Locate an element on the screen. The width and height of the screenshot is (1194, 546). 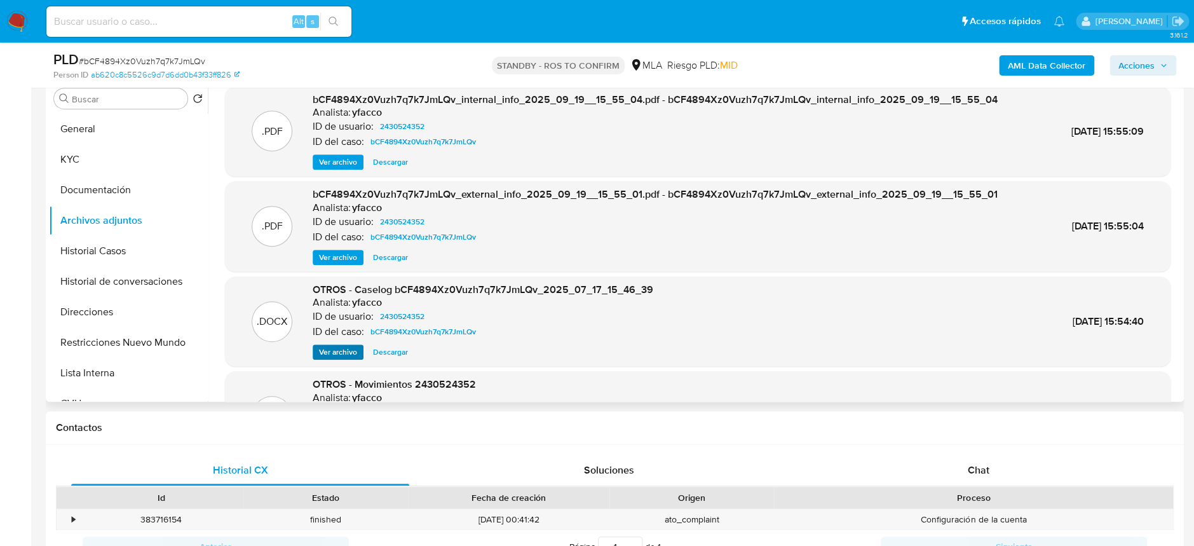
button: Lista Interna is located at coordinates (128, 373).